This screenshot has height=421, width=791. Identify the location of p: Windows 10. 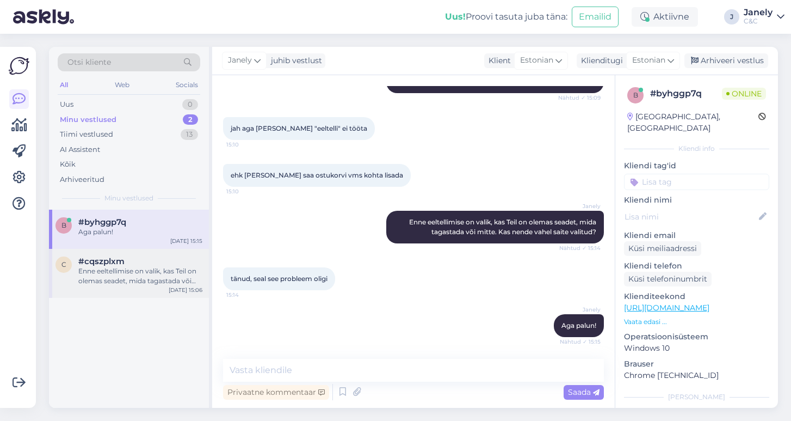
(696, 348).